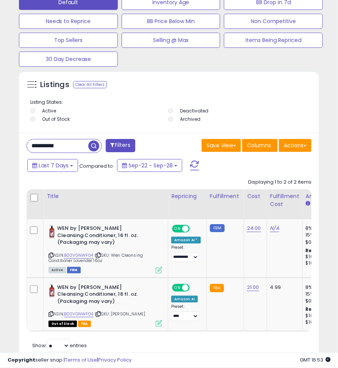 The height and width of the screenshot is (368, 338). Describe the element at coordinates (106, 196) in the screenshot. I see `div: Title` at that location.